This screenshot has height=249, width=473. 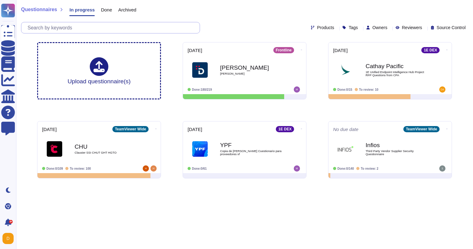 What do you see at coordinates (380, 28) in the screenshot?
I see `span: Owners` at bounding box center [380, 28].